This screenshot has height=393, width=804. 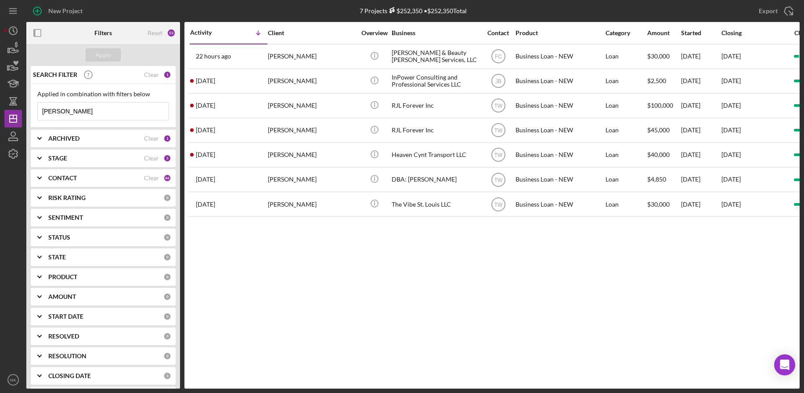 What do you see at coordinates (658, 130) in the screenshot?
I see `span: $45,000` at bounding box center [658, 130].